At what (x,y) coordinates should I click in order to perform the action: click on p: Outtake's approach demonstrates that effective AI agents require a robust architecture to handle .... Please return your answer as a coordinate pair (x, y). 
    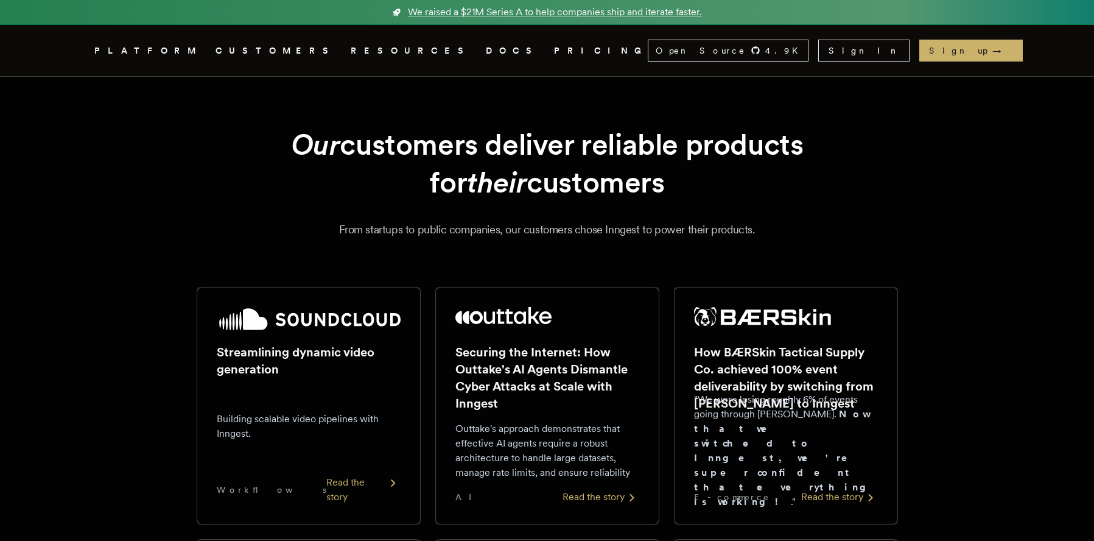
    Looking at the image, I should click on (547, 450).